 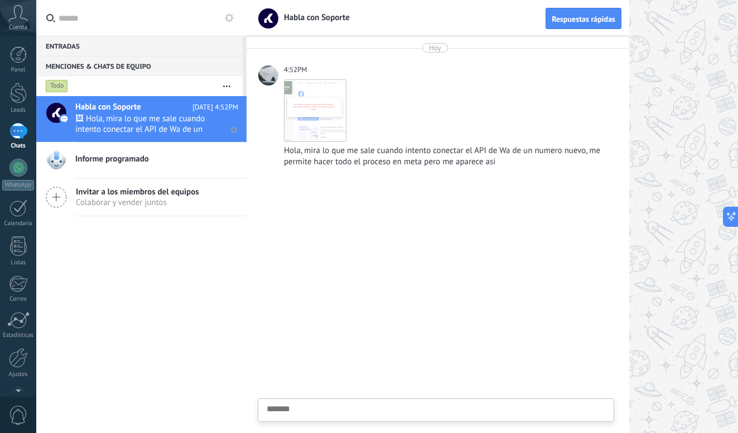 I want to click on div: Calendario, so click(x=18, y=223).